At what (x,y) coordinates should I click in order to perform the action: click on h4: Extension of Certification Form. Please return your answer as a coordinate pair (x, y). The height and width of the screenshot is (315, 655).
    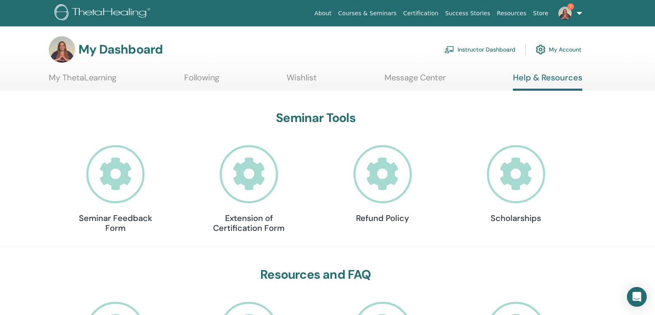
    Looking at the image, I should click on (249, 223).